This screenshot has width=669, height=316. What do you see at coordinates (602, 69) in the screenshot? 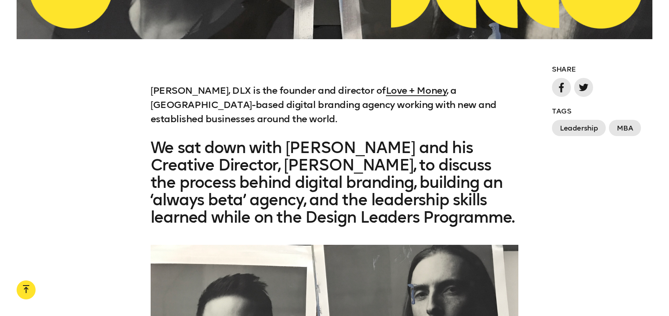
I see `h6: Share` at bounding box center [602, 69].